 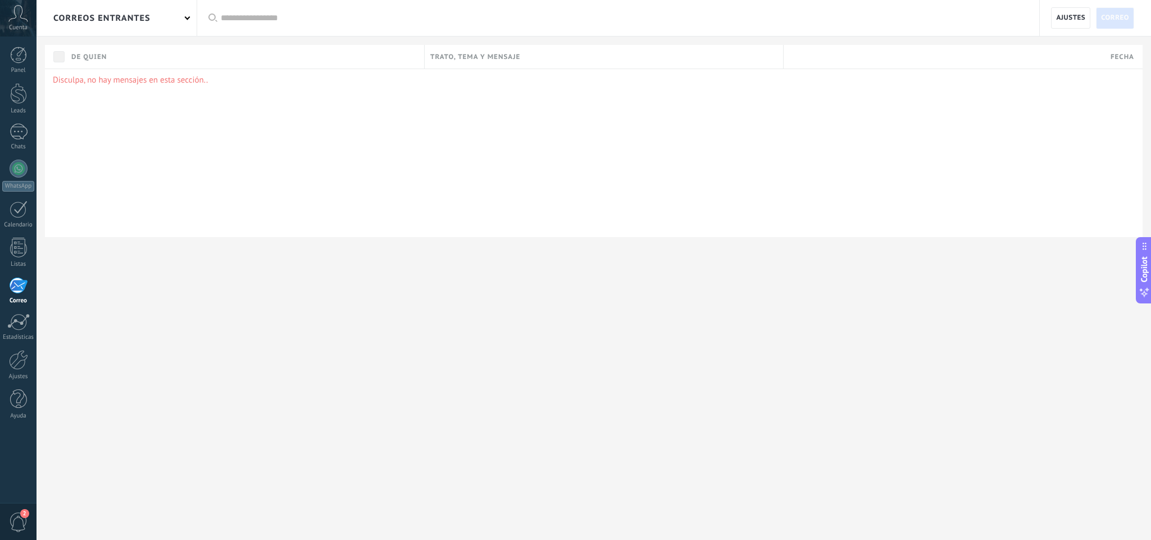 What do you see at coordinates (18, 28) in the screenshot?
I see `span: Cuenta` at bounding box center [18, 28].